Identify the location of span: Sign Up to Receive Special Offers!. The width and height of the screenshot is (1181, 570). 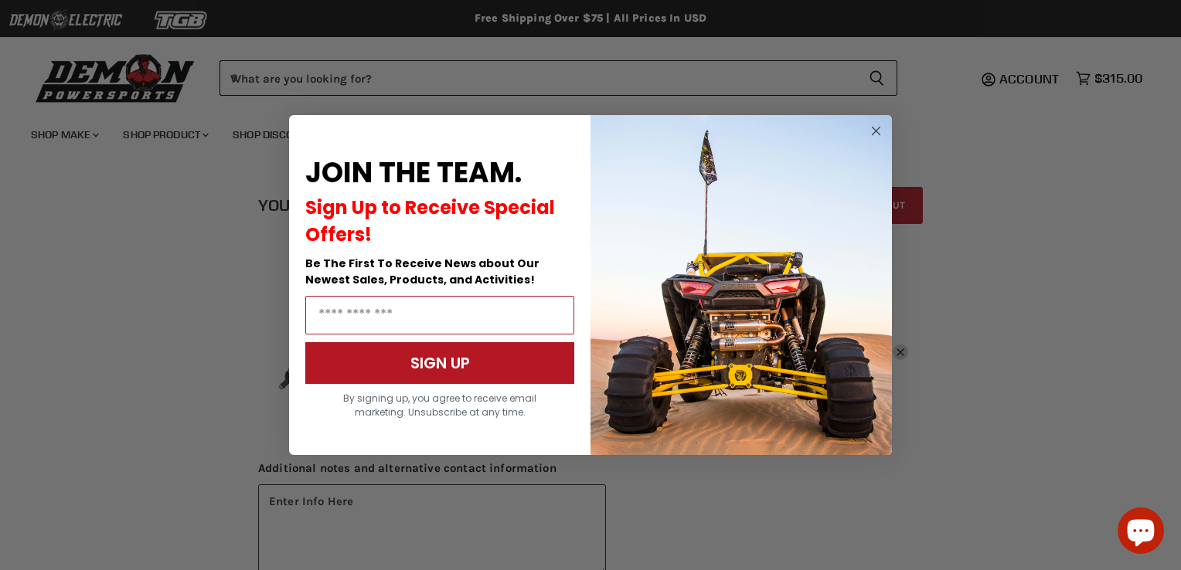
(430, 221).